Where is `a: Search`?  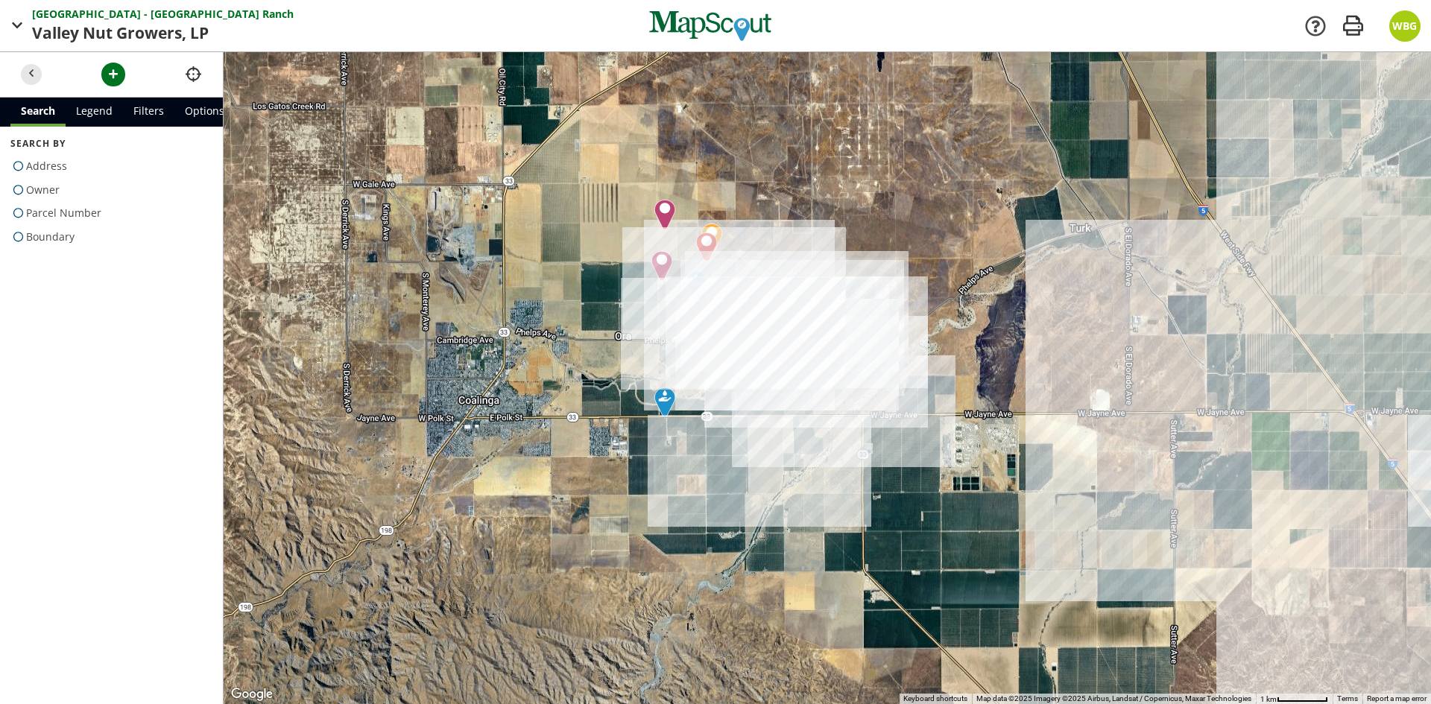 a: Search is located at coordinates (38, 112).